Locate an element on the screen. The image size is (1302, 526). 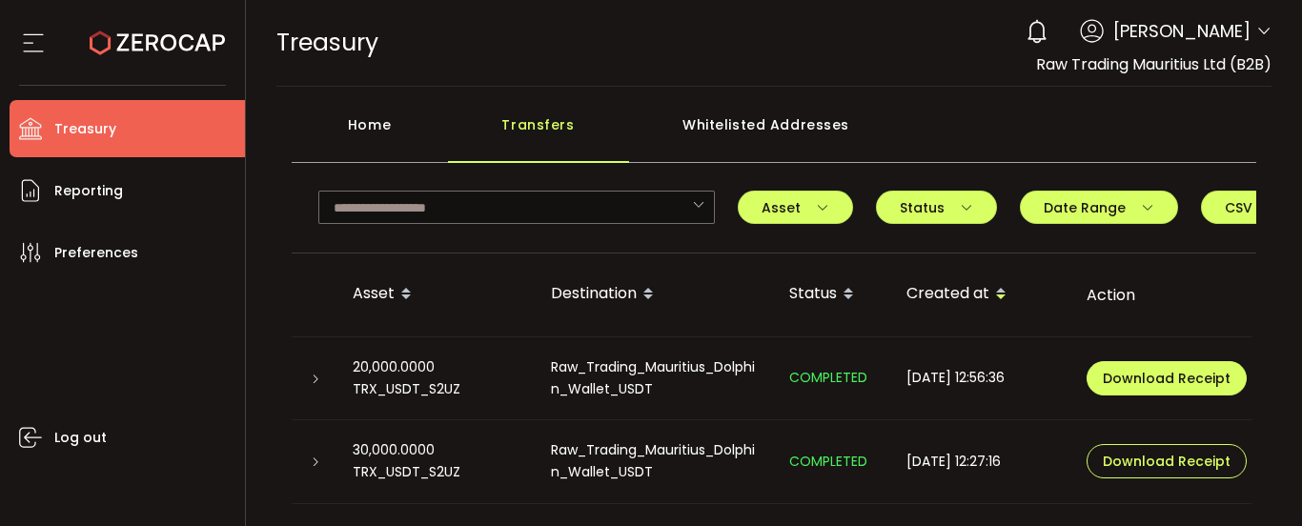
span: Asset is located at coordinates (795, 208).